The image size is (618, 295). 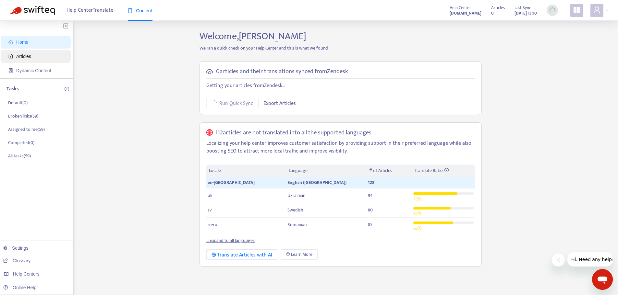 What do you see at coordinates (370, 210) in the screenshot?
I see `span: 80` at bounding box center [370, 210].